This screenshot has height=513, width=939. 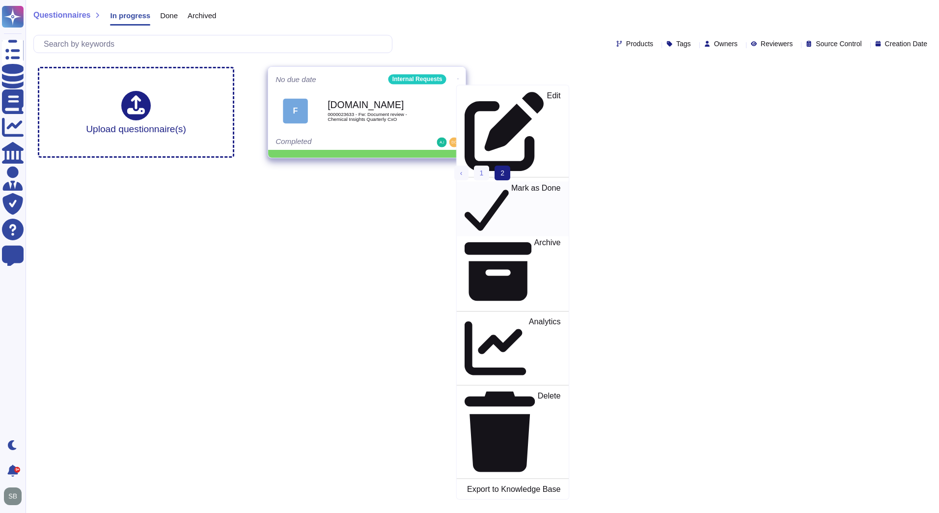 I want to click on span: Questionnaires, so click(x=62, y=15).